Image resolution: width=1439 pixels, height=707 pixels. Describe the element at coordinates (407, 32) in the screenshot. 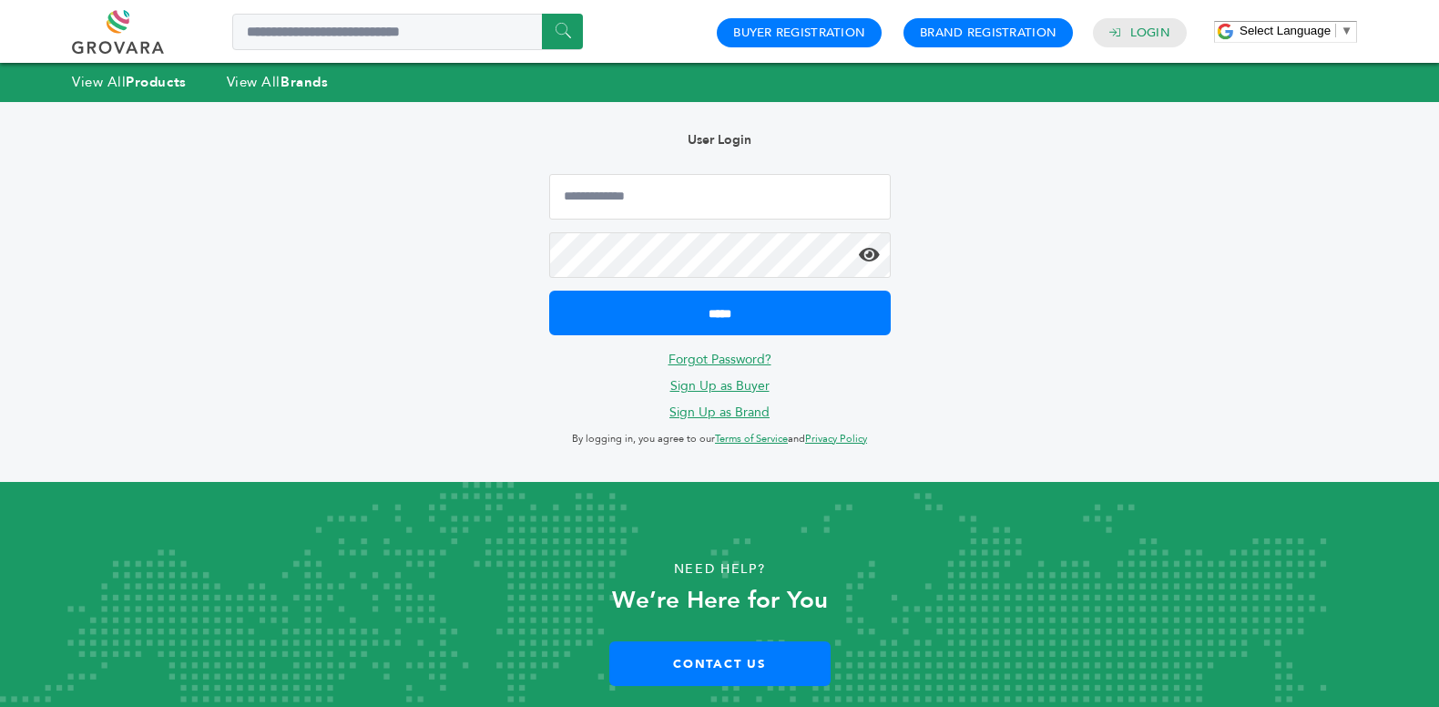

I see `input: Search a product or brand...` at that location.